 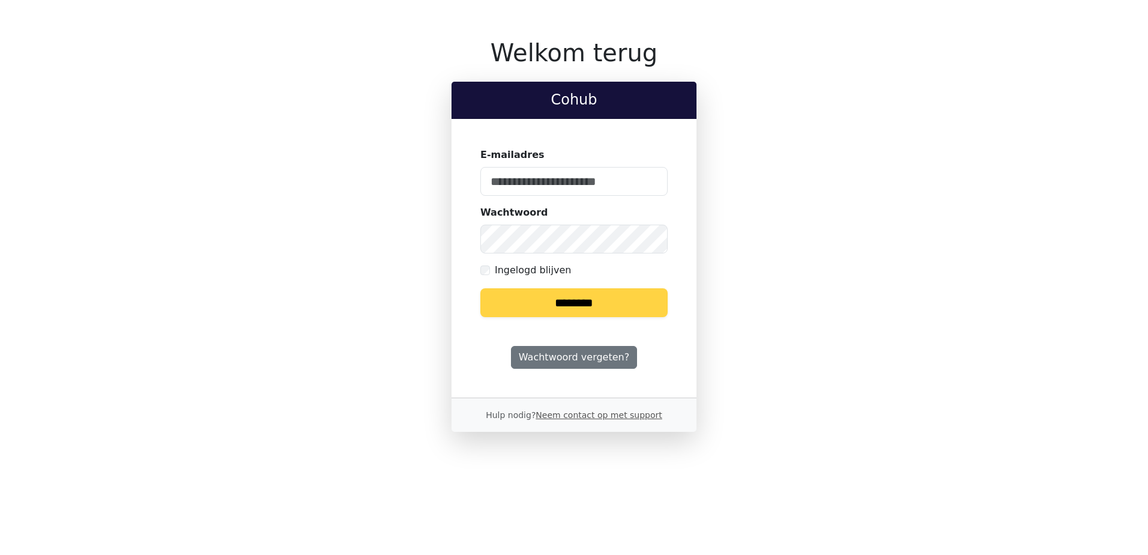 What do you see at coordinates (512, 155) in the screenshot?
I see `label: E-mailadres` at bounding box center [512, 155].